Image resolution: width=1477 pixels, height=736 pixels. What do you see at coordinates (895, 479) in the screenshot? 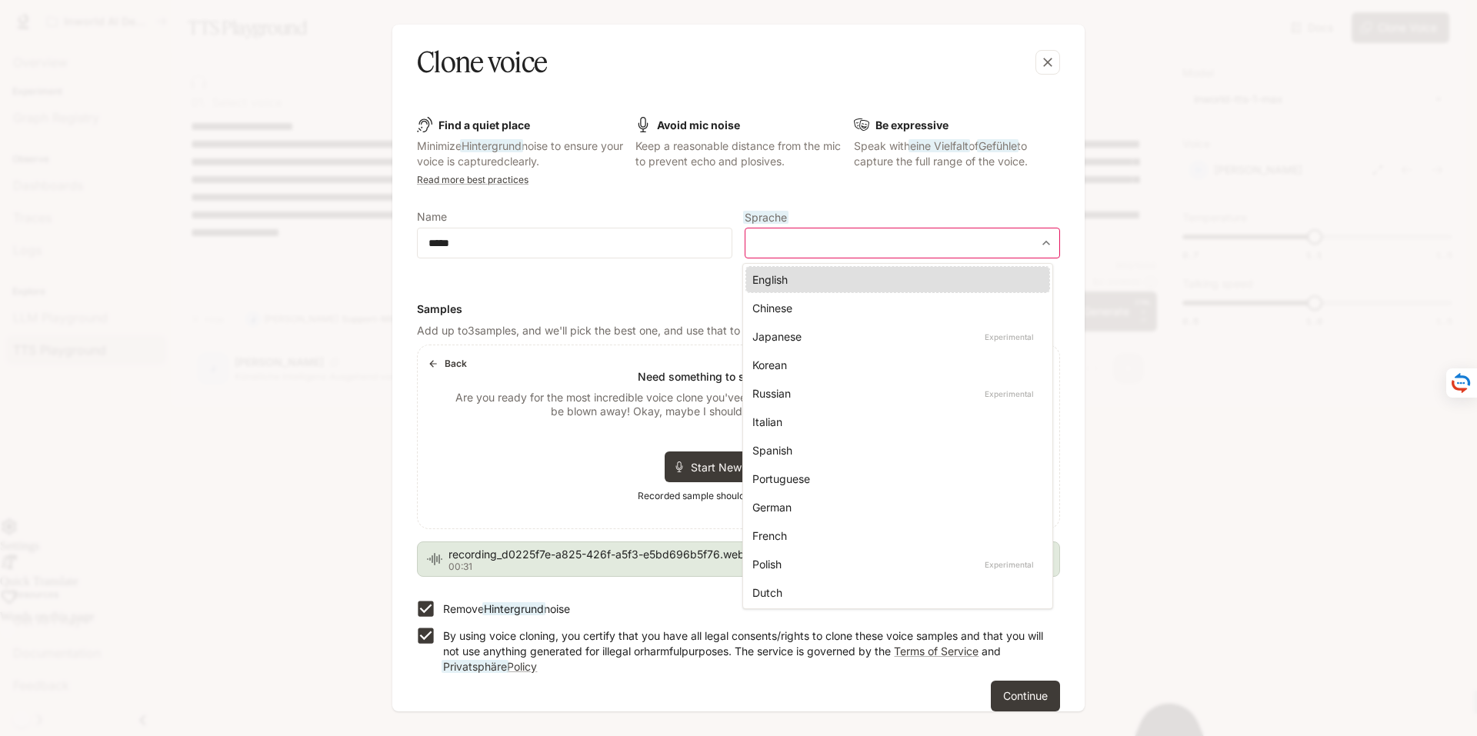
I see `div: Portuguese` at bounding box center [895, 479].